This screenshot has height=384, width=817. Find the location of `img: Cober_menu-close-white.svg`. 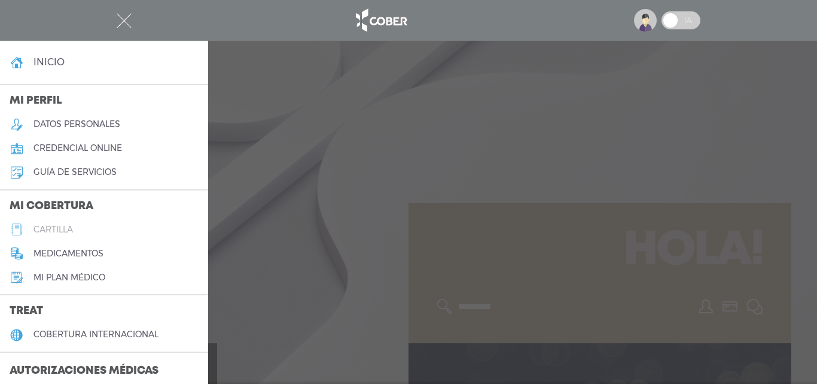

img: Cober_menu-close-white.svg is located at coordinates (124, 20).